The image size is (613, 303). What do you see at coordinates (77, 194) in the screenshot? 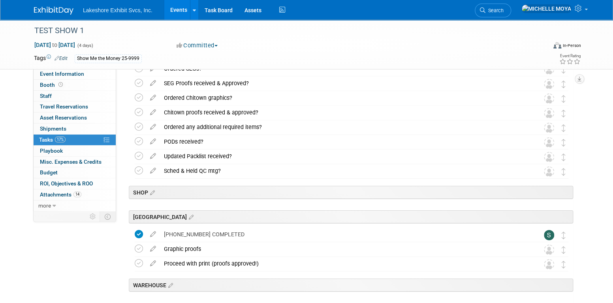
I see `span: 14` at bounding box center [77, 194].